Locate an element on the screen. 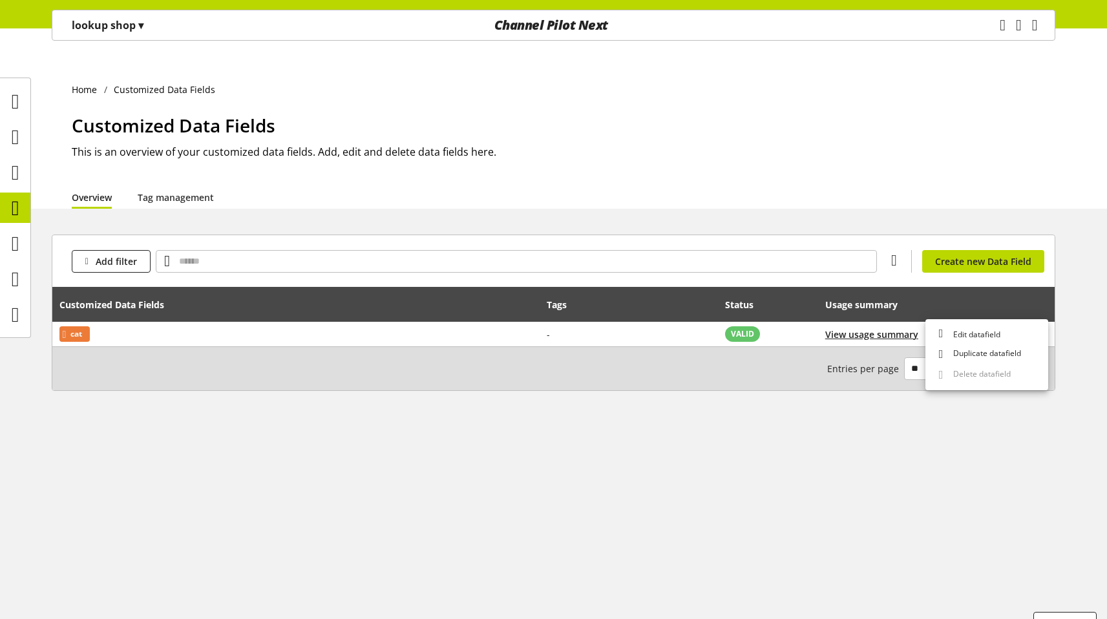 The image size is (1107, 619). span: VALID is located at coordinates (742, 334).